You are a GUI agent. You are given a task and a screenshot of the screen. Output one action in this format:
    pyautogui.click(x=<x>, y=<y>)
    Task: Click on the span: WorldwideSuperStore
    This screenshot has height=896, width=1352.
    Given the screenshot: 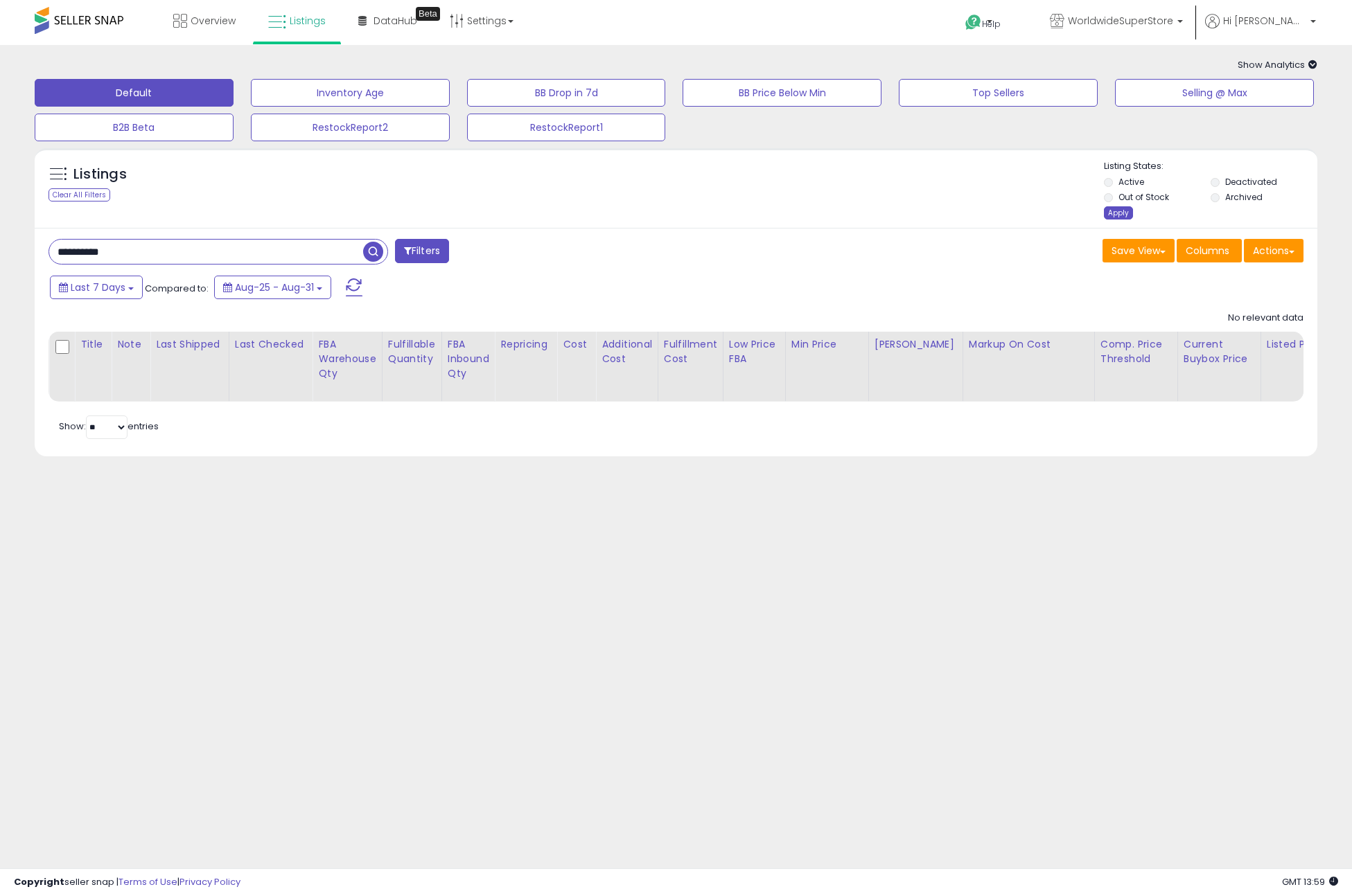 What is the action you would take?
    pyautogui.click(x=1120, y=21)
    